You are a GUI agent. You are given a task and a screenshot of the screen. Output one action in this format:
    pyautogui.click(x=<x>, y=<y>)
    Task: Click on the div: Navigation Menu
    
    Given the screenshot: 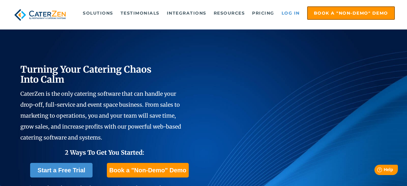 What is the action you would take?
    pyautogui.click(x=236, y=13)
    